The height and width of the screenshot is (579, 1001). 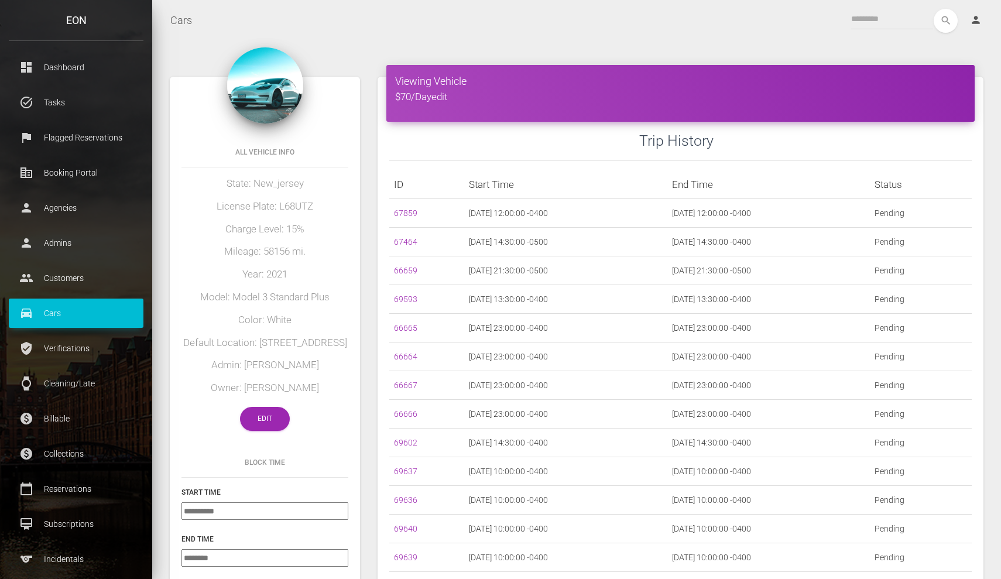 What do you see at coordinates (265, 463) in the screenshot?
I see `h6: Block Time` at bounding box center [265, 463].